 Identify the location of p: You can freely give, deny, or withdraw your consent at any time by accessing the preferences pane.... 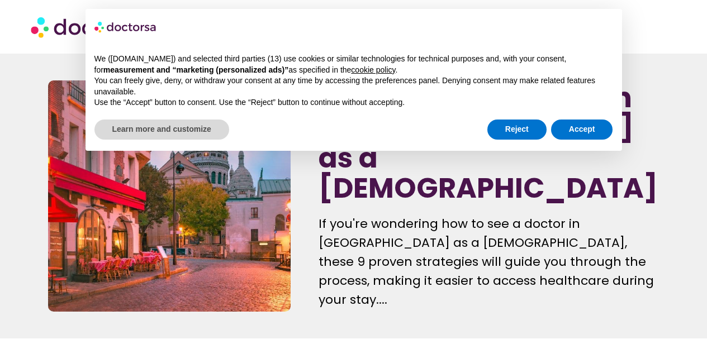
(354, 86).